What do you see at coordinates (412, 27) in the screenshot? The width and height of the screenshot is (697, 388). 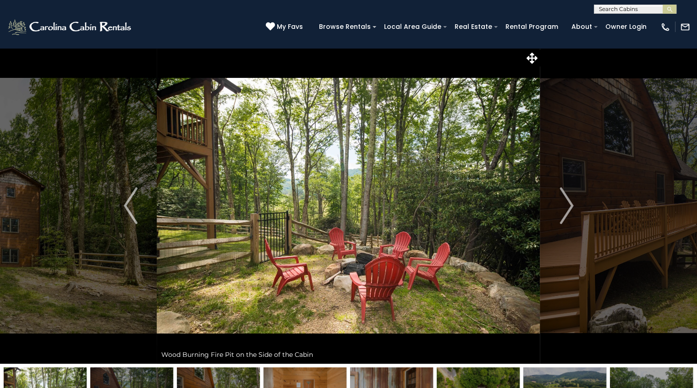 I see `a: Local Area Guide` at bounding box center [412, 27].